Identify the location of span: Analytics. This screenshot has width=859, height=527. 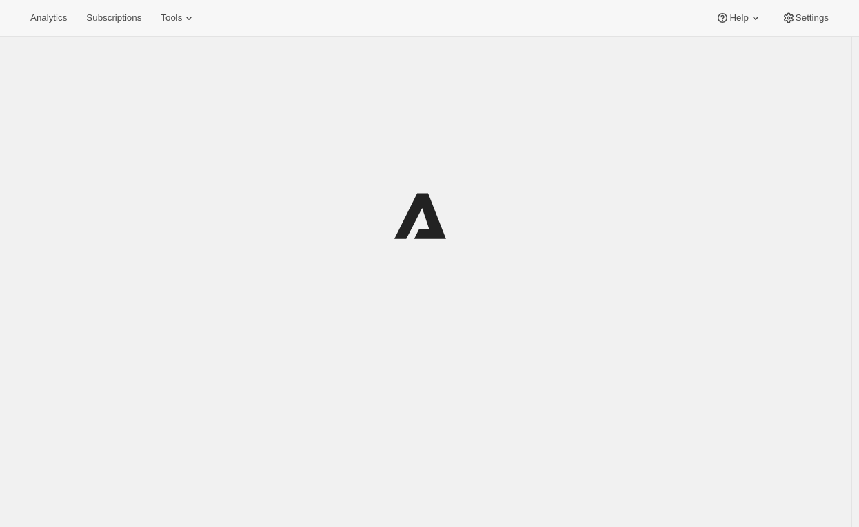
(48, 18).